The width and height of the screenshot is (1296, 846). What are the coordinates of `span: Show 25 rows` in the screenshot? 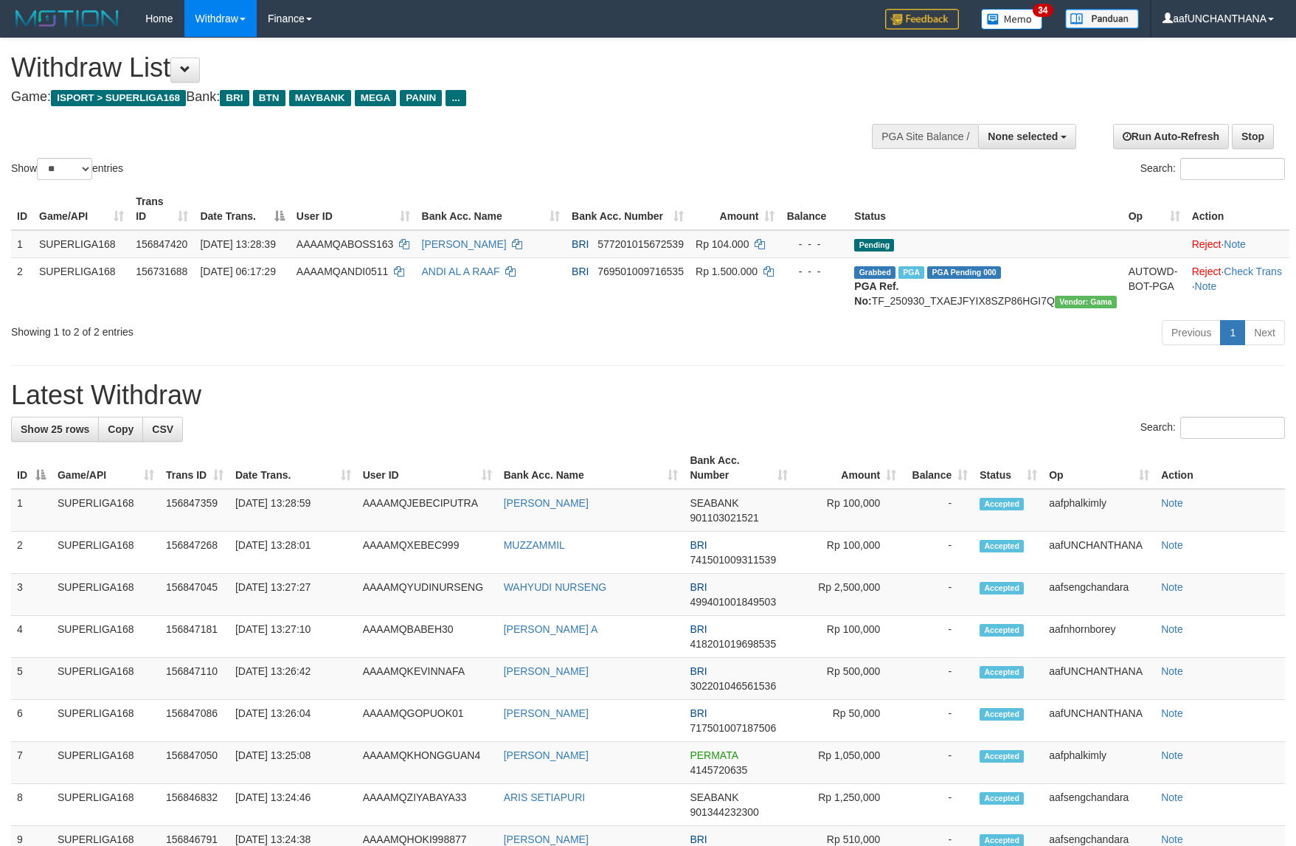 It's located at (55, 429).